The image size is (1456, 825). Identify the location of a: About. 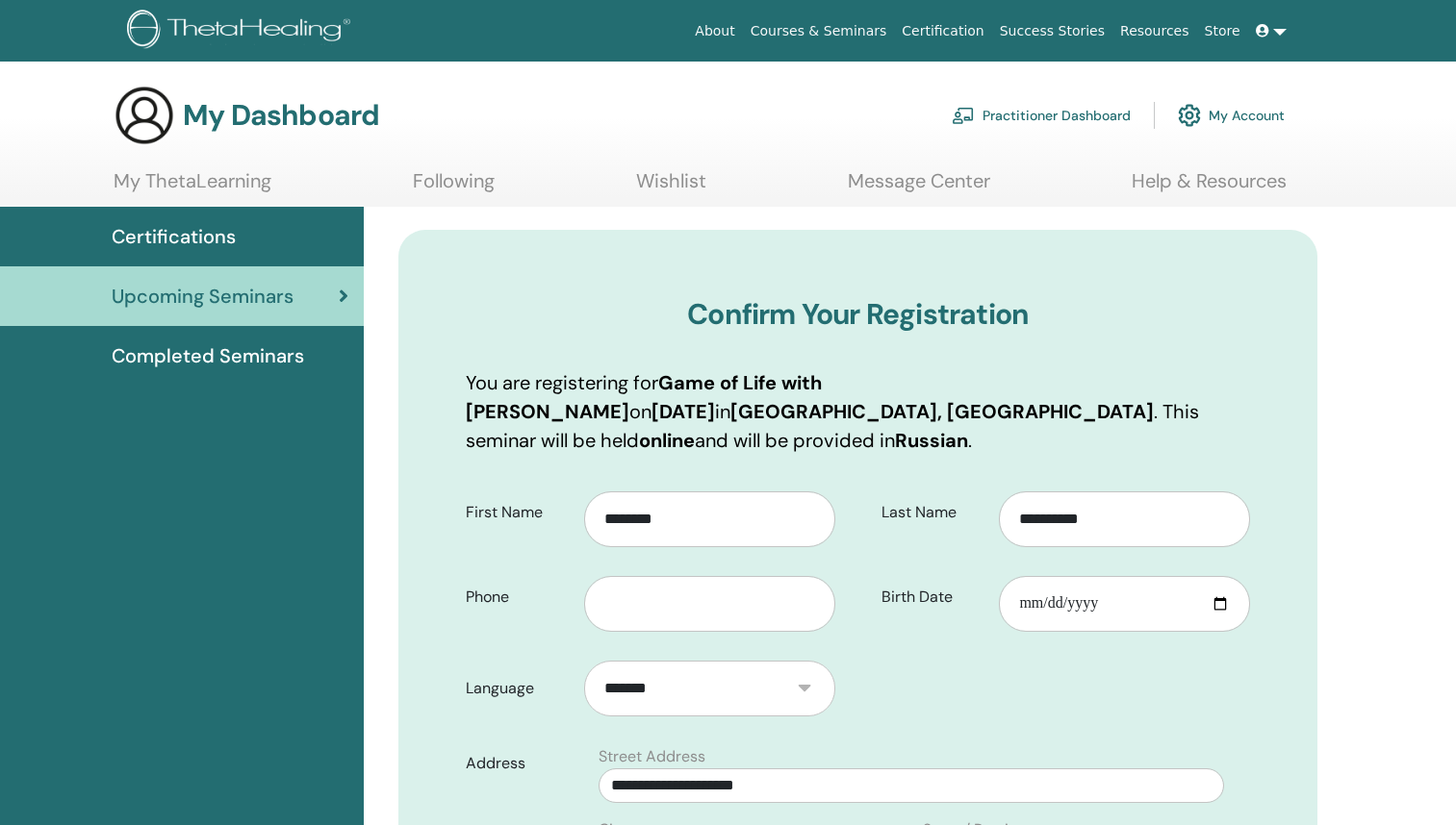
(714, 31).